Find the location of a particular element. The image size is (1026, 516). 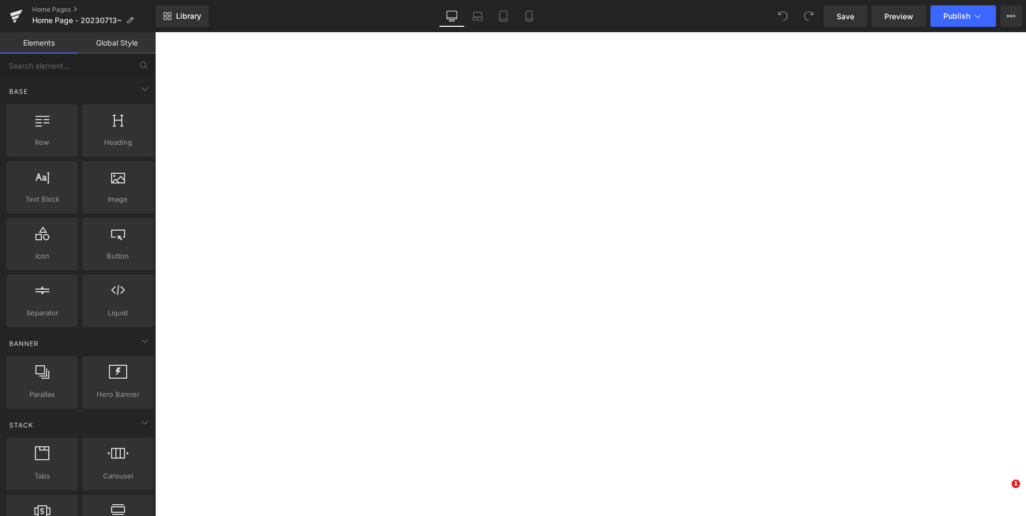

span: Separator is located at coordinates (42, 313).